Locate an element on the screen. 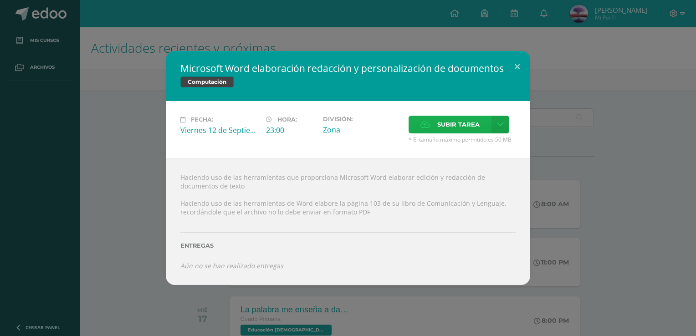  div: Viernes 12 de Septiembre is located at coordinates (219, 130).